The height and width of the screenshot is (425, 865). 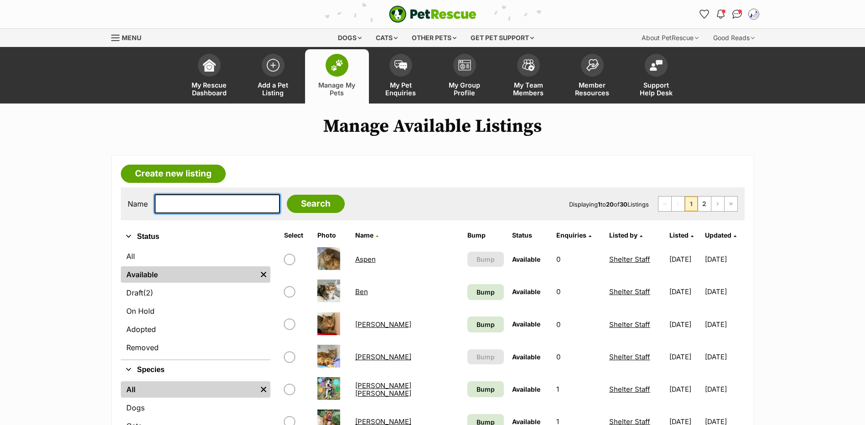 What do you see at coordinates (731, 204) in the screenshot?
I see `a: Last page` at bounding box center [731, 204].